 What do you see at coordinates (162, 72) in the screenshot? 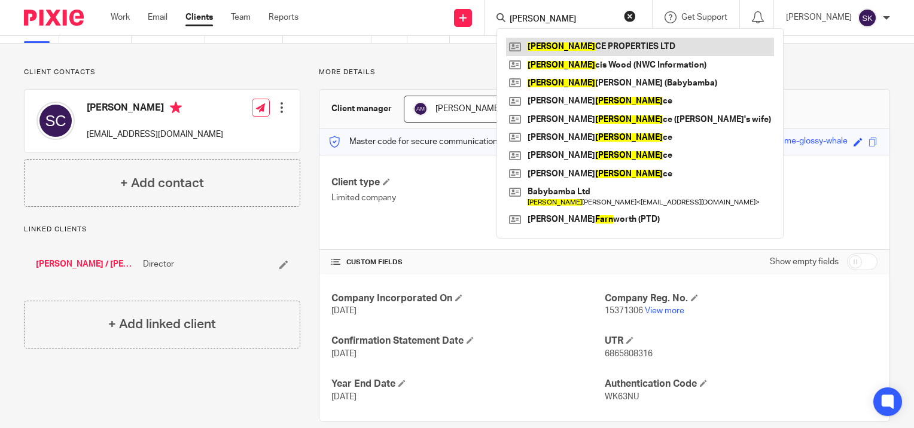
I see `p: Client contacts` at bounding box center [162, 72].